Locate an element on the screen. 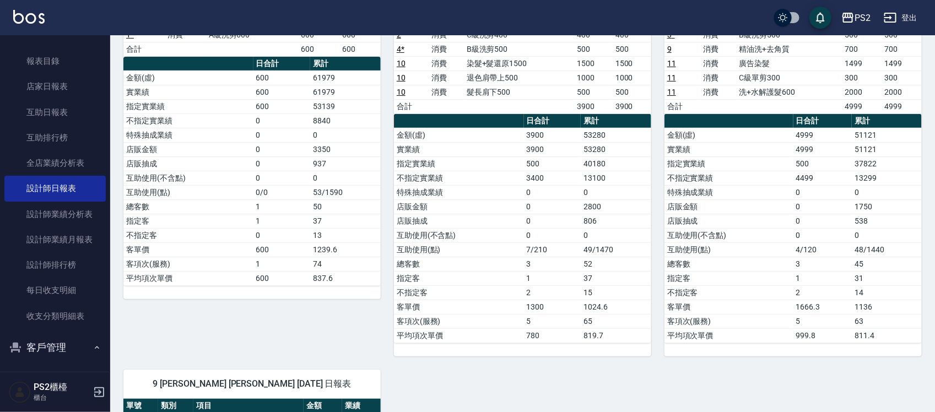 The image size is (935, 412). td: 1666.3 is located at coordinates (823, 307).